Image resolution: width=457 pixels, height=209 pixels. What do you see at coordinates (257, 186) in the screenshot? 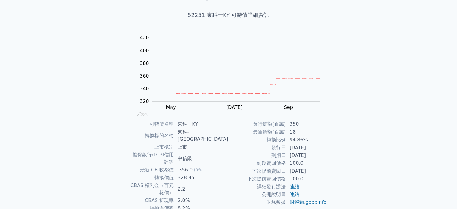
I see `td: 詳細發行辦法` at bounding box center [257, 186].